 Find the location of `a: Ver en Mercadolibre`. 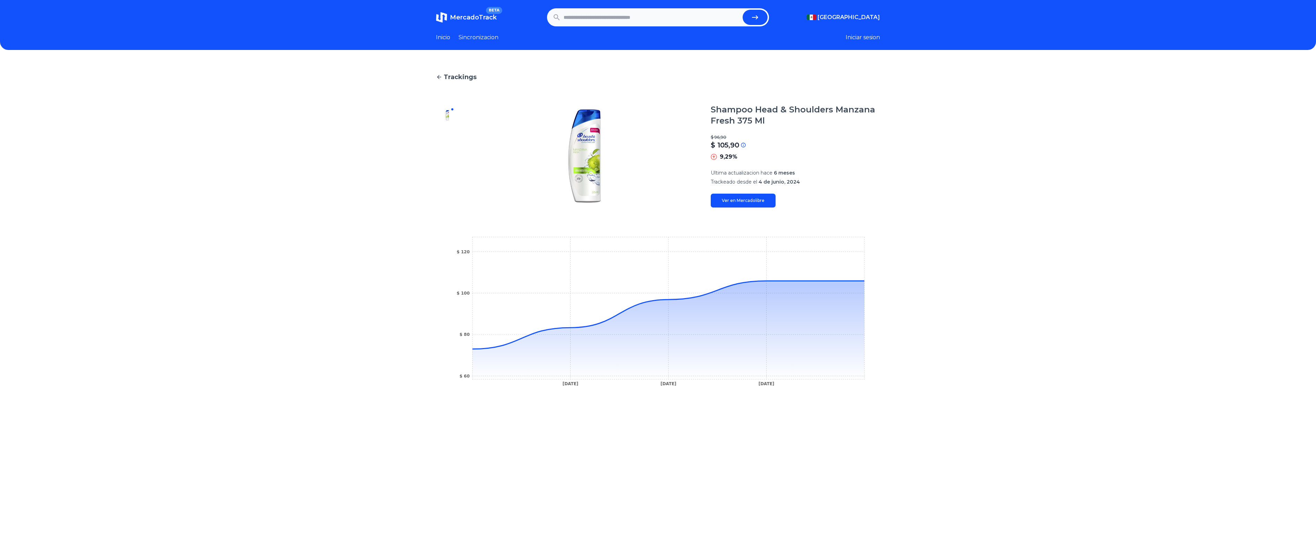

a: Ver en Mercadolibre is located at coordinates (743, 201).